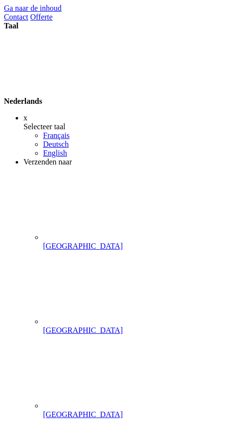  What do you see at coordinates (133, 127) in the screenshot?
I see `div: Selecteer taal` at bounding box center [133, 127].